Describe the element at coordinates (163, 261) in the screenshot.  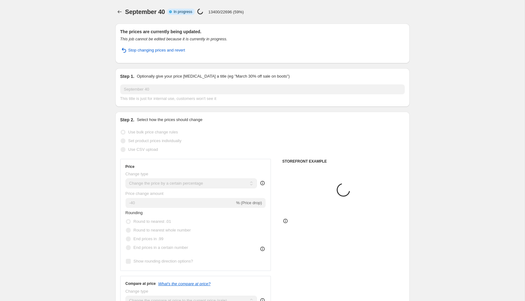
I see `span: Show rounding direction options?` at that location.